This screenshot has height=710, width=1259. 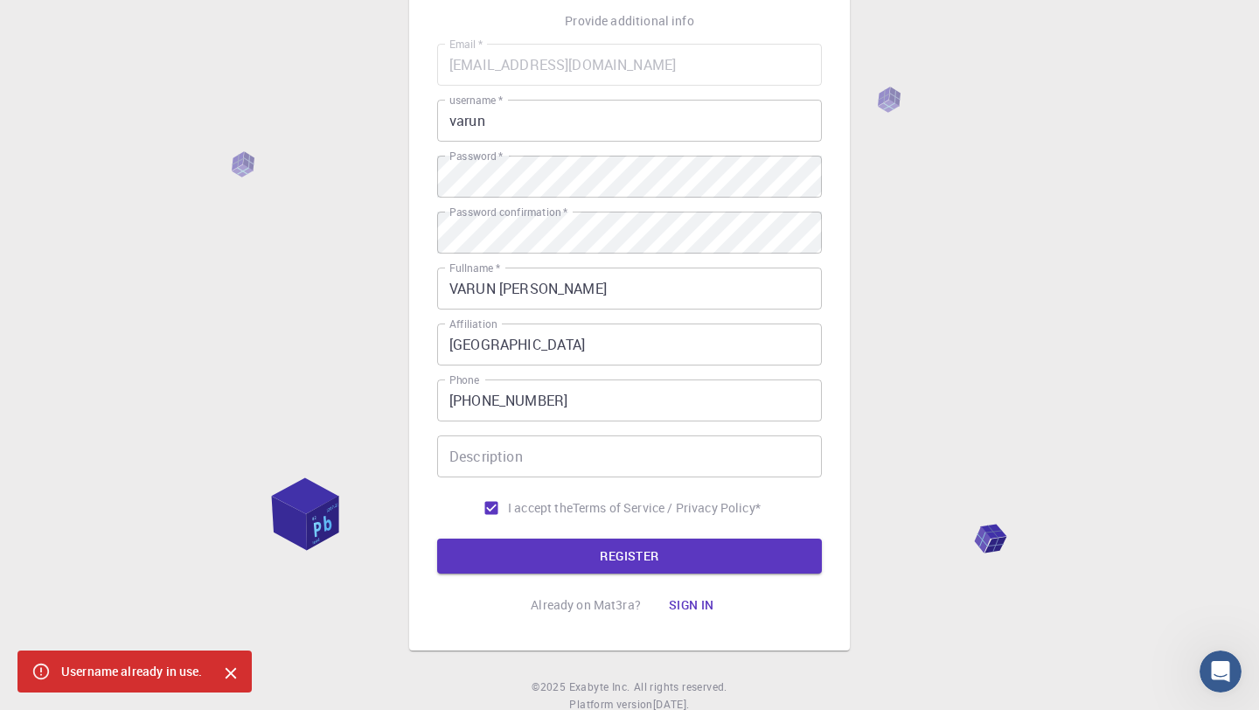 I want to click on span: I accept the, so click(x=540, y=508).